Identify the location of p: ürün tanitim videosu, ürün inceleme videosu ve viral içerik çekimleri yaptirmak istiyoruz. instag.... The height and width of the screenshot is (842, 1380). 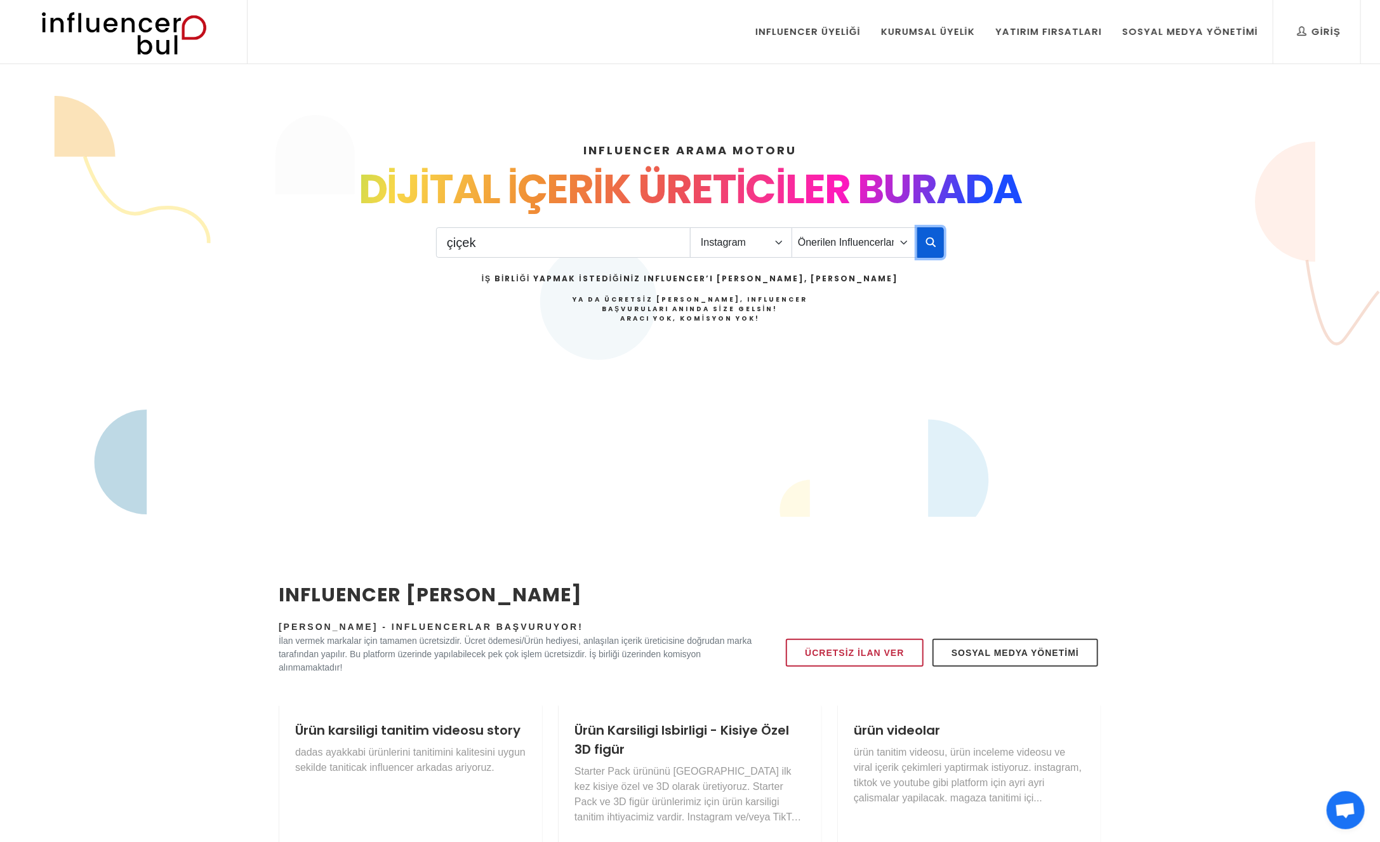
(969, 775).